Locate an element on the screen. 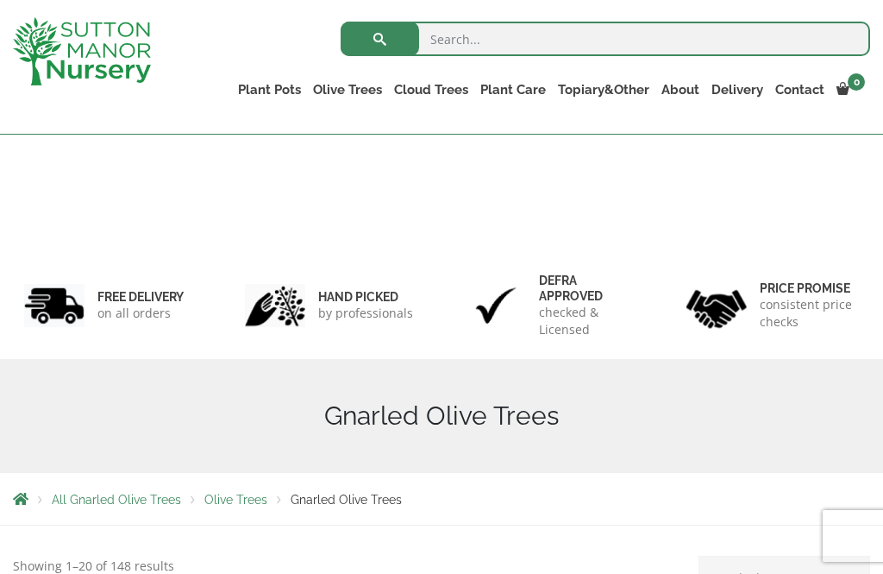  a: 0 is located at coordinates (851, 90).